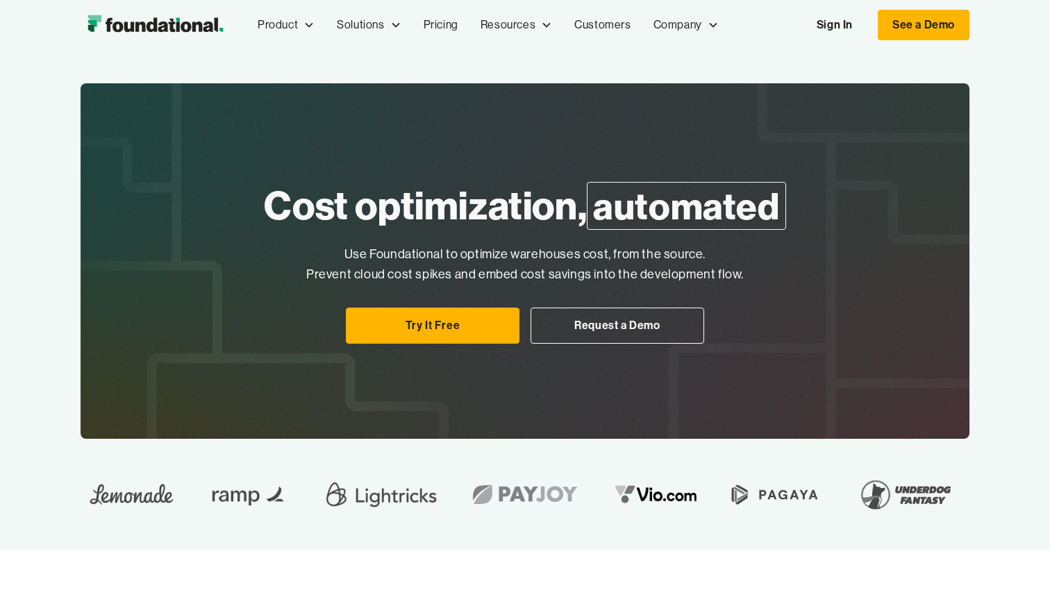 The image size is (1050, 595). I want to click on img: Foundational Logo, so click(155, 25).